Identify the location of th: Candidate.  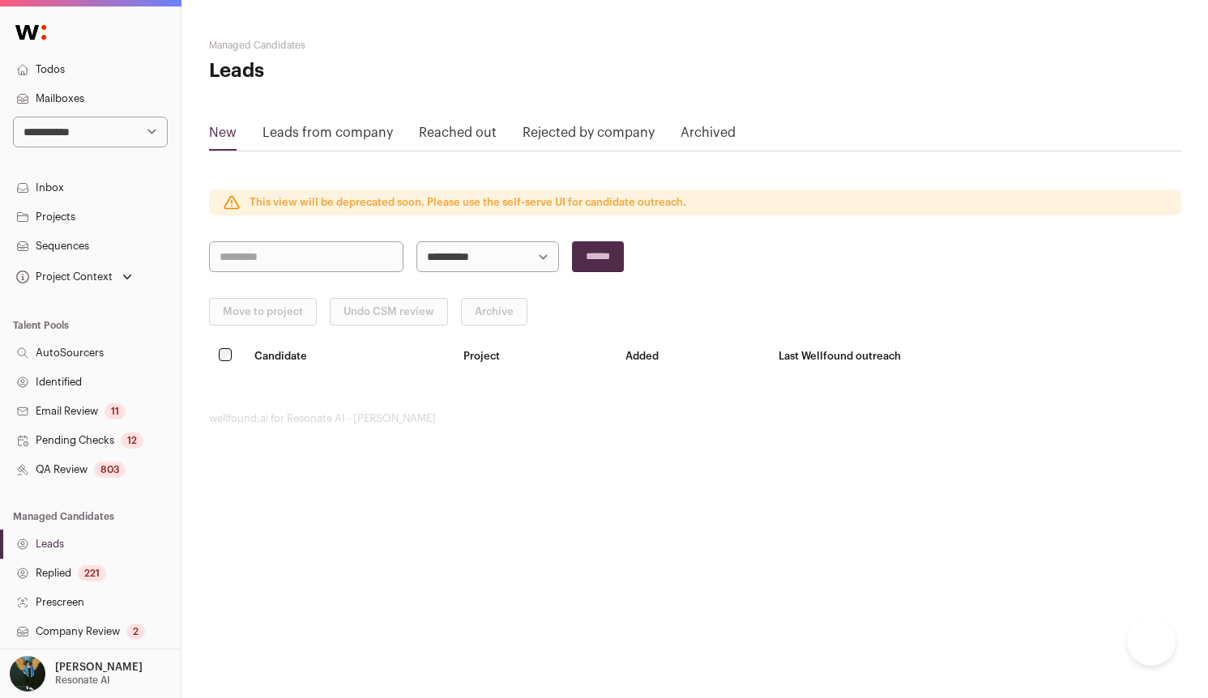
(349, 356).